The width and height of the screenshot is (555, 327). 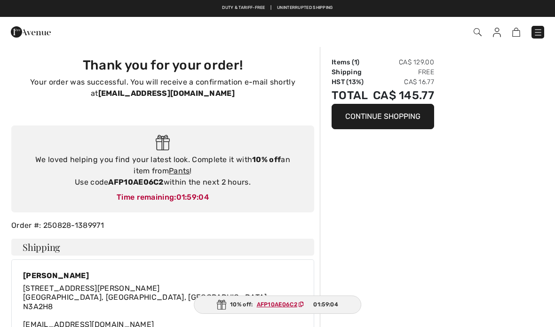 What do you see at coordinates (402, 95) in the screenshot?
I see `td: CA$ 145.77` at bounding box center [402, 95].